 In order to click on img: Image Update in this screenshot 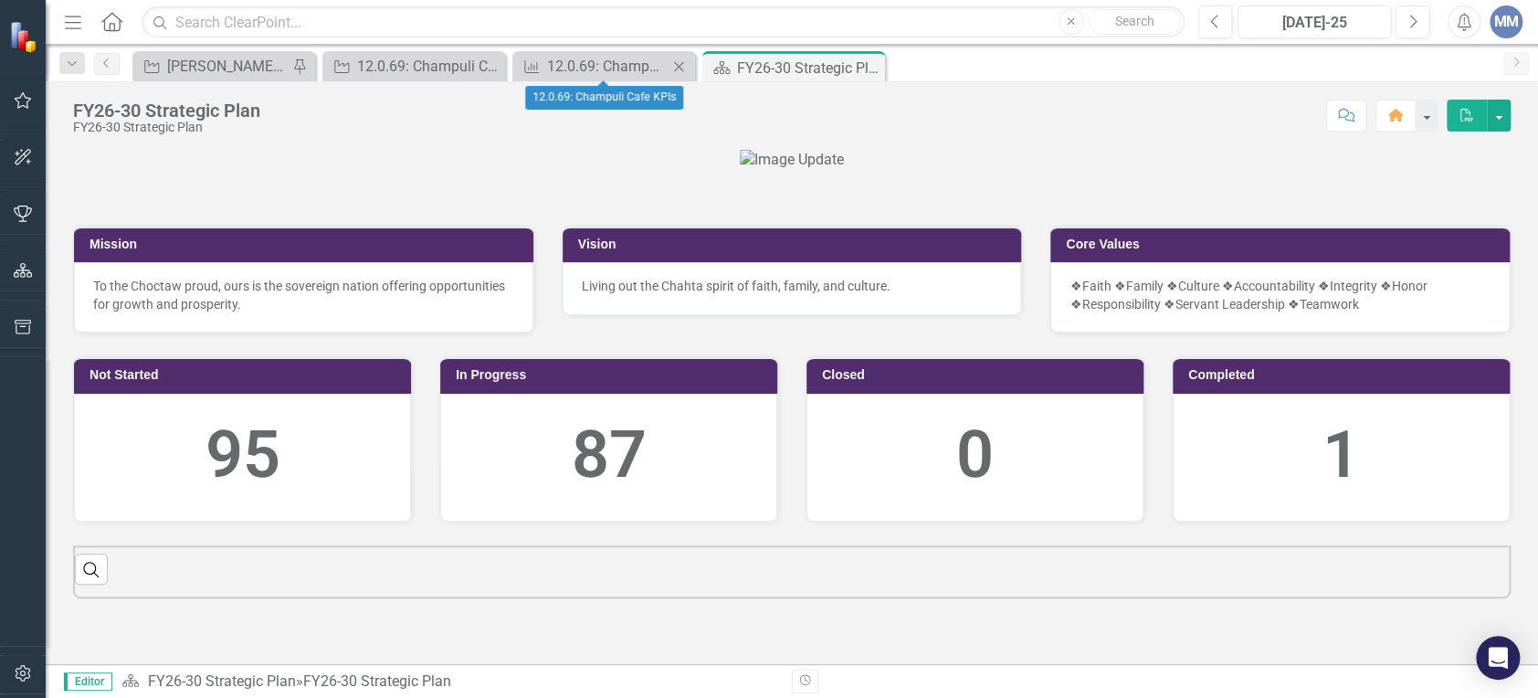, I will do `click(792, 160)`.